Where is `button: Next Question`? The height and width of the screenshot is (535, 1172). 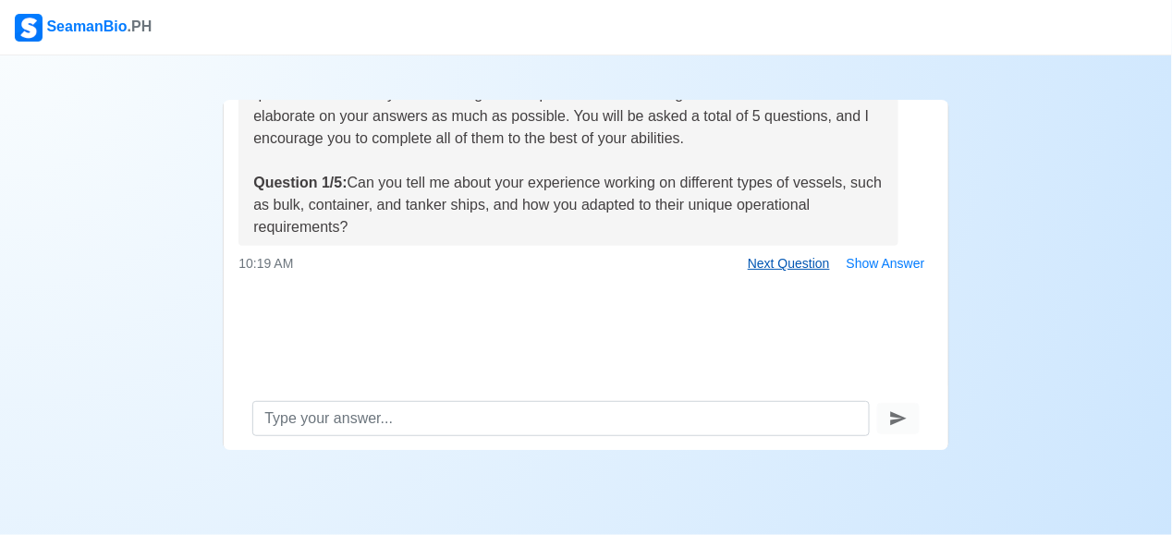 button: Next Question is located at coordinates (789, 263).